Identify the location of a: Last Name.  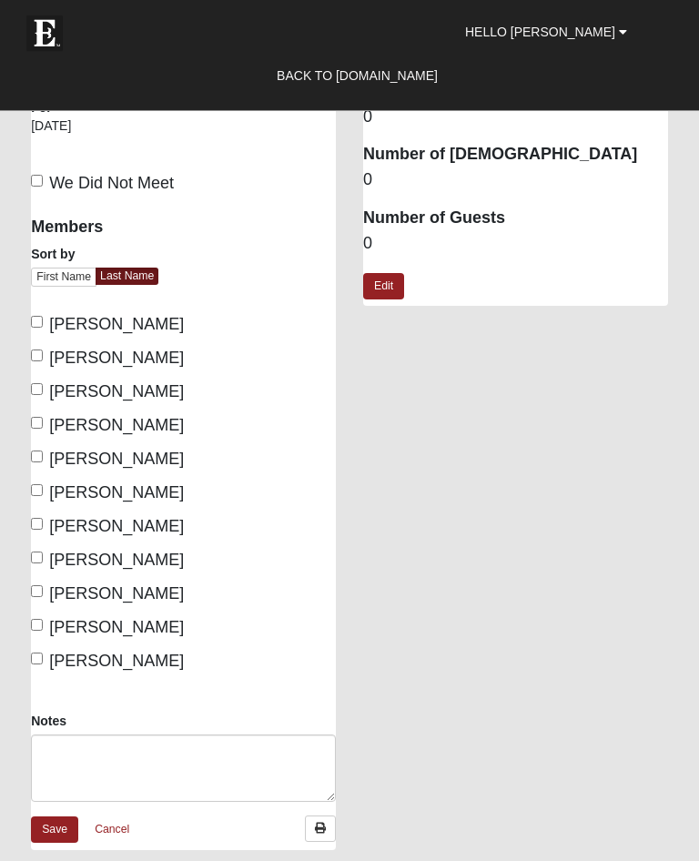
(126, 277).